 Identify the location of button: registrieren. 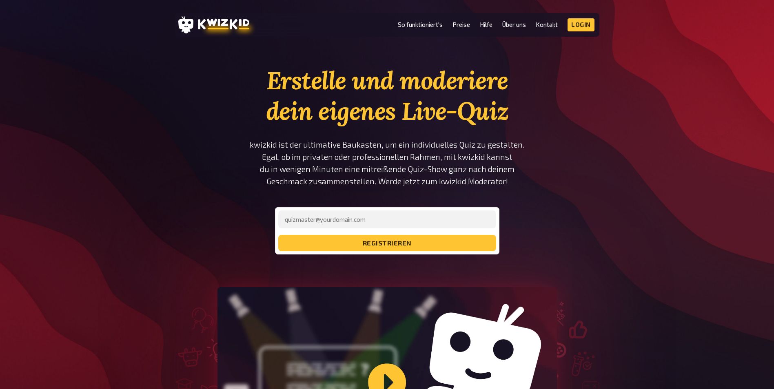
(387, 243).